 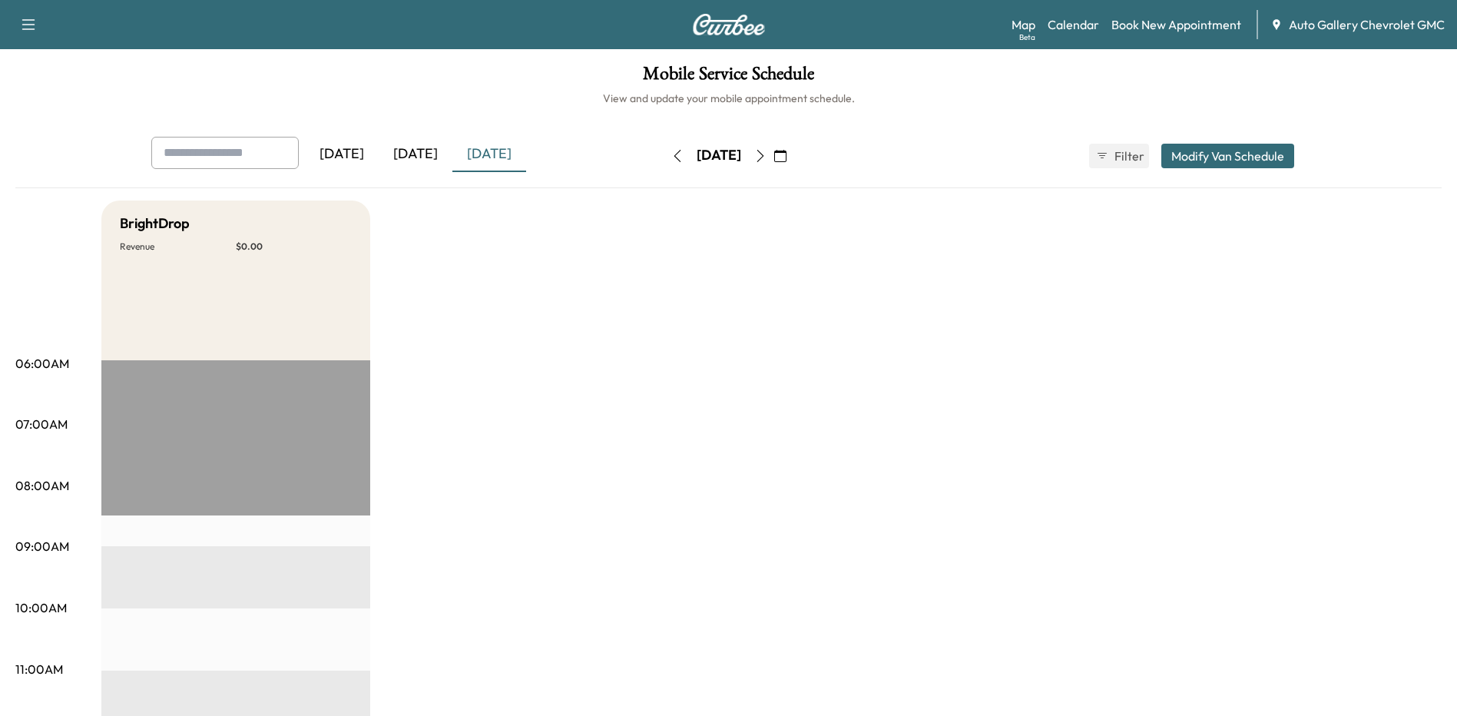 I want to click on a: Book New Appointment, so click(x=1176, y=25).